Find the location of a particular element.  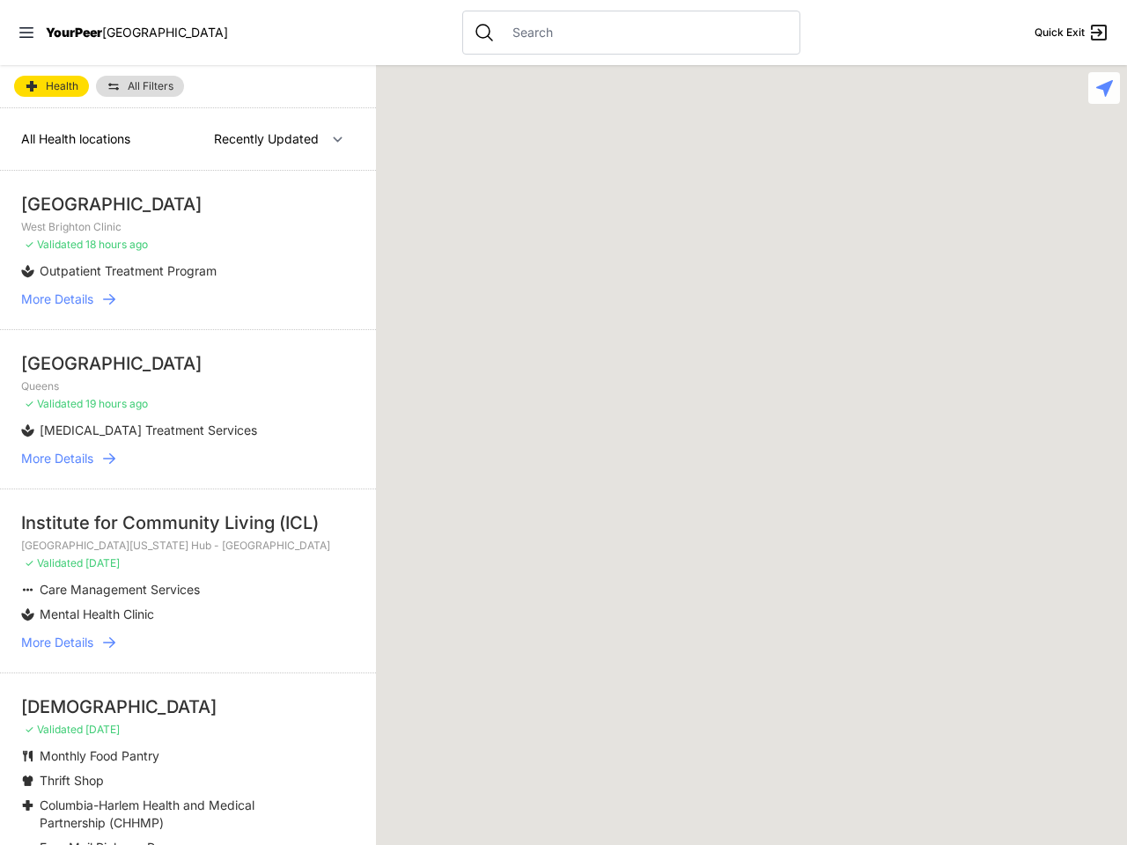

span: 18 hours ago is located at coordinates (116, 244).